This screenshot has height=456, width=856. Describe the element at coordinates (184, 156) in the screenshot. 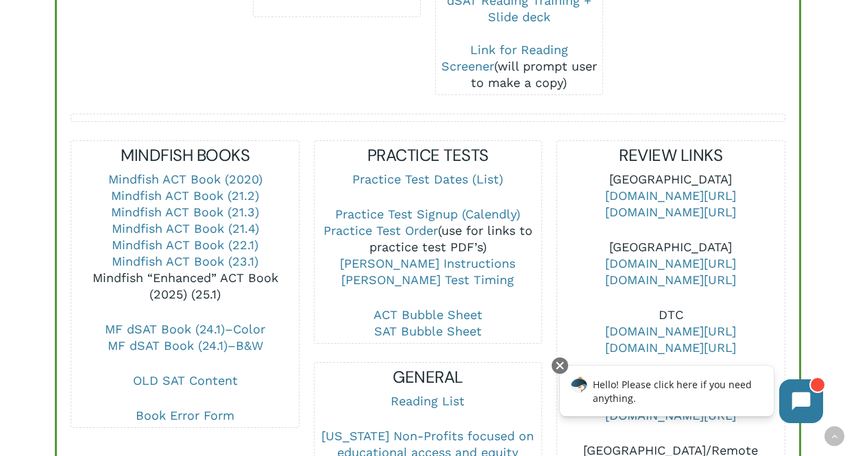

I see `h5: MINDFISH BOOKS` at that location.